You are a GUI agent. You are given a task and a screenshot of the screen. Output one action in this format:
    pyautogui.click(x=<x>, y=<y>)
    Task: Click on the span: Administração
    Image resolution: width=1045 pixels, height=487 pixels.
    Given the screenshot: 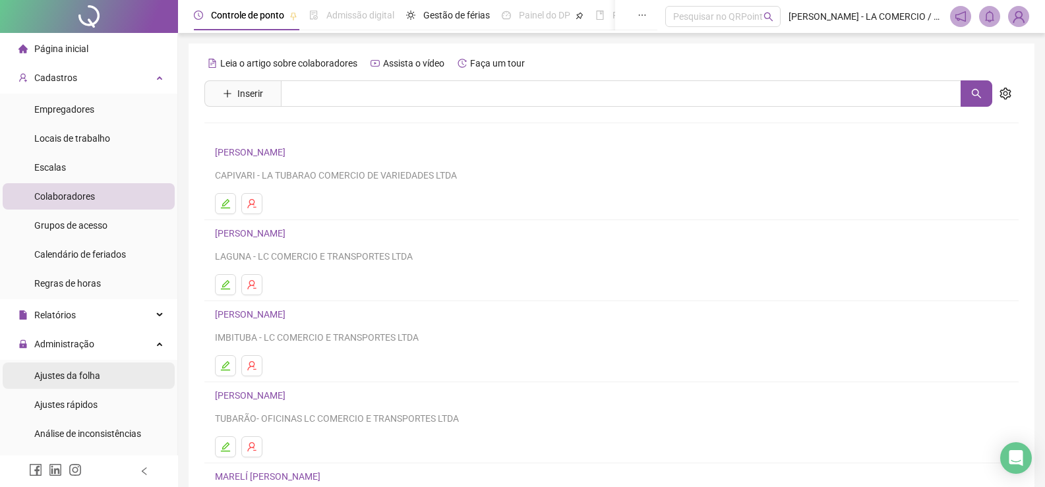 What is the action you would take?
    pyautogui.click(x=64, y=344)
    